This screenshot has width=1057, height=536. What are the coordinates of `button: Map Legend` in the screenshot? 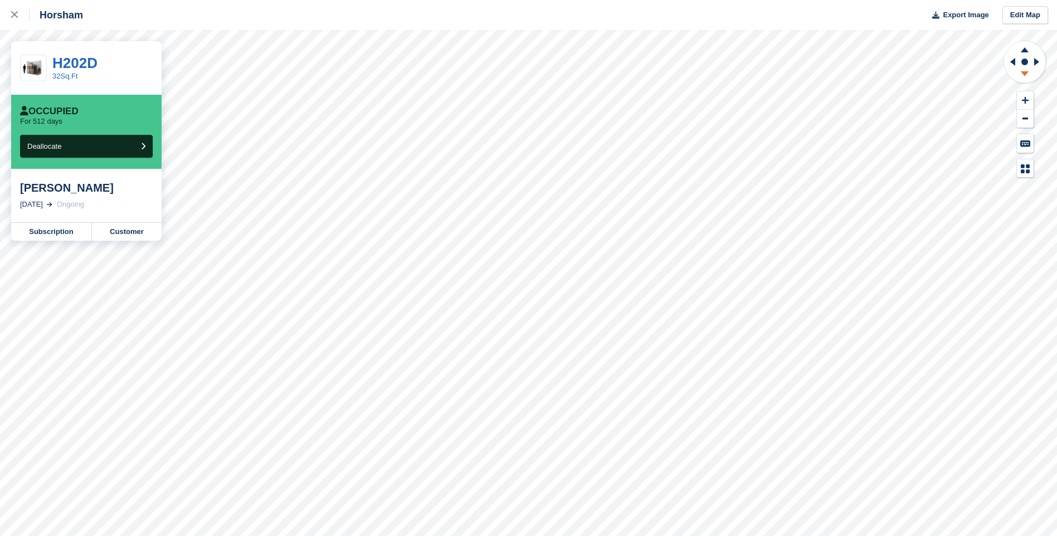 It's located at (1025, 168).